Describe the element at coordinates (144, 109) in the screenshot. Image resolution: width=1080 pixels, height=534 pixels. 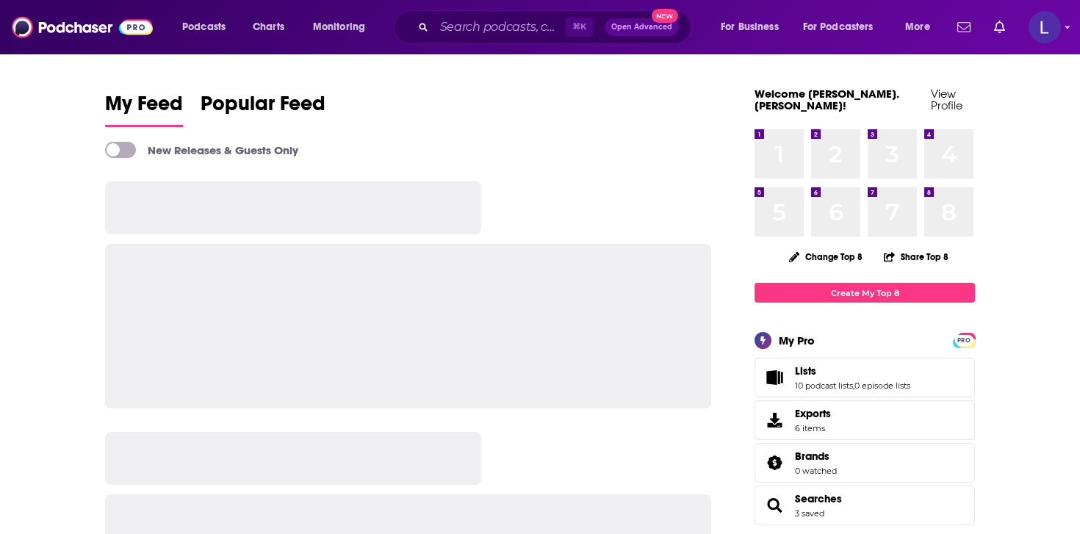
I see `a: My Feed` at that location.